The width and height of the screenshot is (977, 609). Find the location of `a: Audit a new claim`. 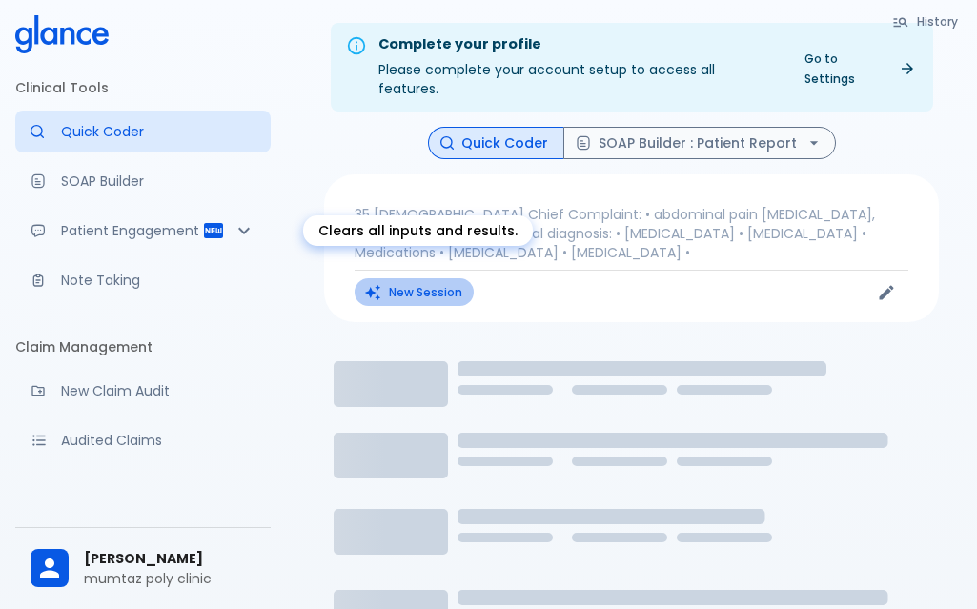

a: Audit a new claim is located at coordinates (143, 391).